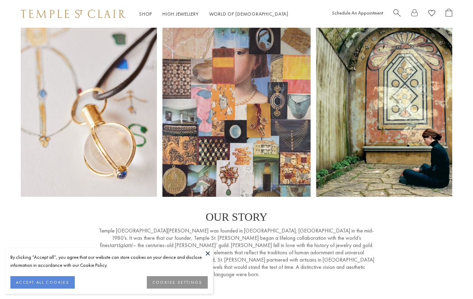 This screenshot has width=473, height=299. What do you see at coordinates (177, 282) in the screenshot?
I see `button: COOKIES SETTINGS` at bounding box center [177, 282].